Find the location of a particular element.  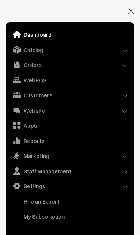

a: Settings is located at coordinates (70, 186).